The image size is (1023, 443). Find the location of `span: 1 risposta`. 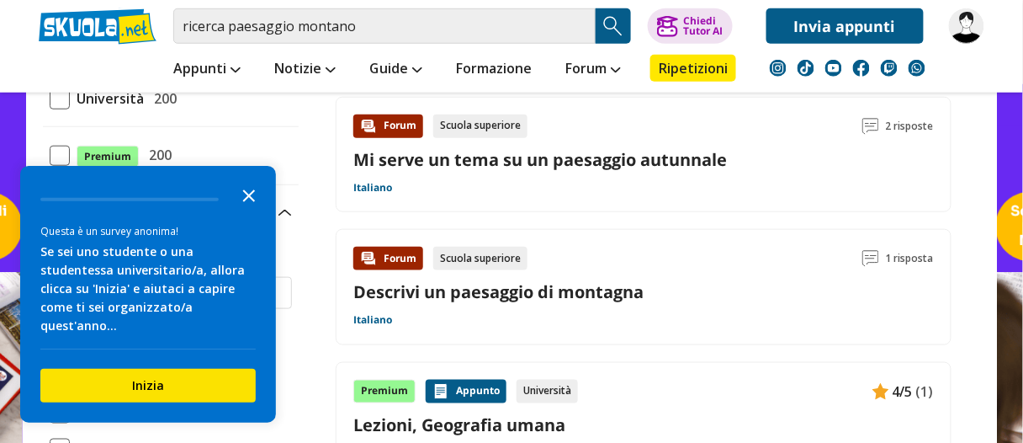

span: 1 risposta is located at coordinates (910, 258).